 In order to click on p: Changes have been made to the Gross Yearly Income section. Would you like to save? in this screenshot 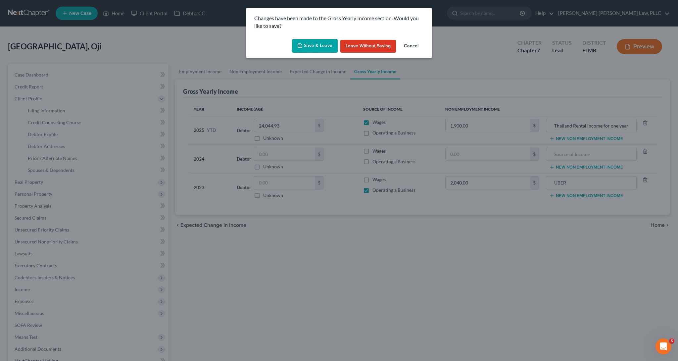, I will do `click(339, 22)`.